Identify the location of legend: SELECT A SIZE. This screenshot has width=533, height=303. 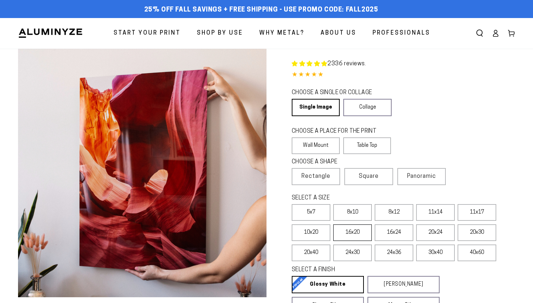
(357, 198).